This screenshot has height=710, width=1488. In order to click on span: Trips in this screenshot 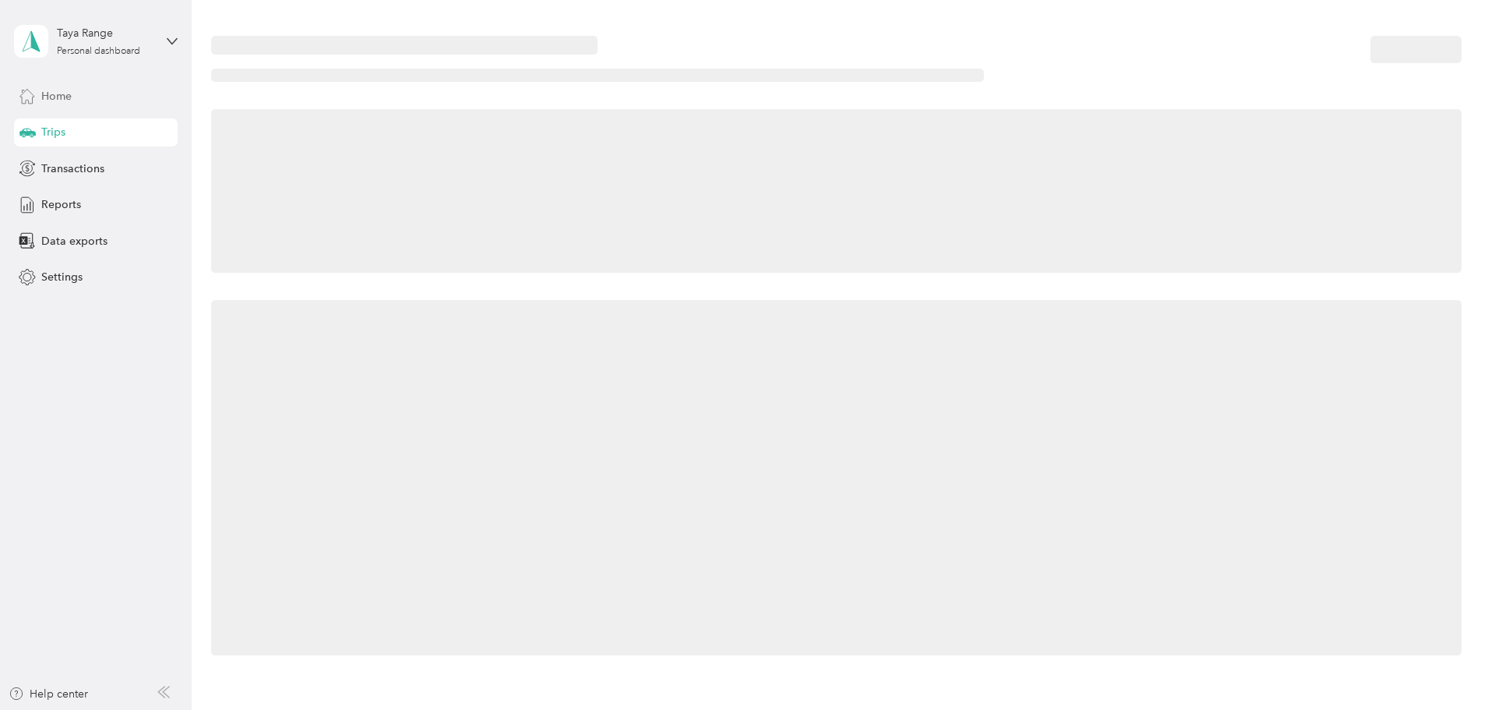, I will do `click(53, 132)`.